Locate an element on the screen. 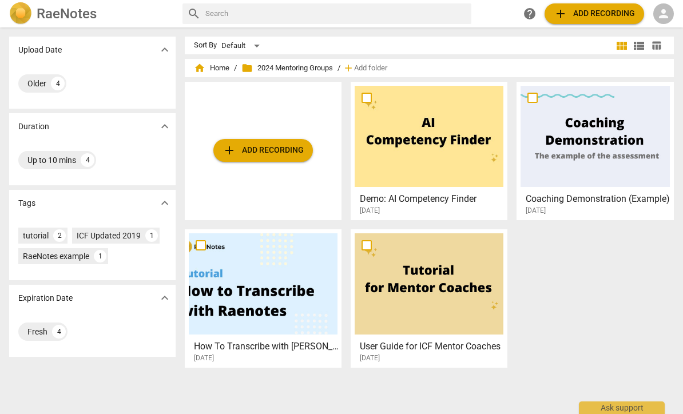 Image resolution: width=683 pixels, height=414 pixels. p: Expiration Date is located at coordinates (45, 298).